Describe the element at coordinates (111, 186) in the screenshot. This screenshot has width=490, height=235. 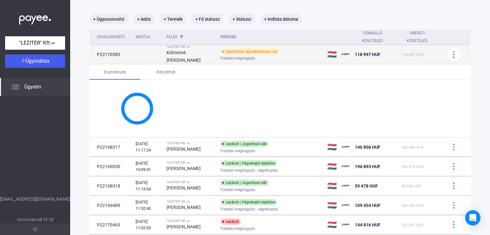
I see `td: P22168318` at that location.